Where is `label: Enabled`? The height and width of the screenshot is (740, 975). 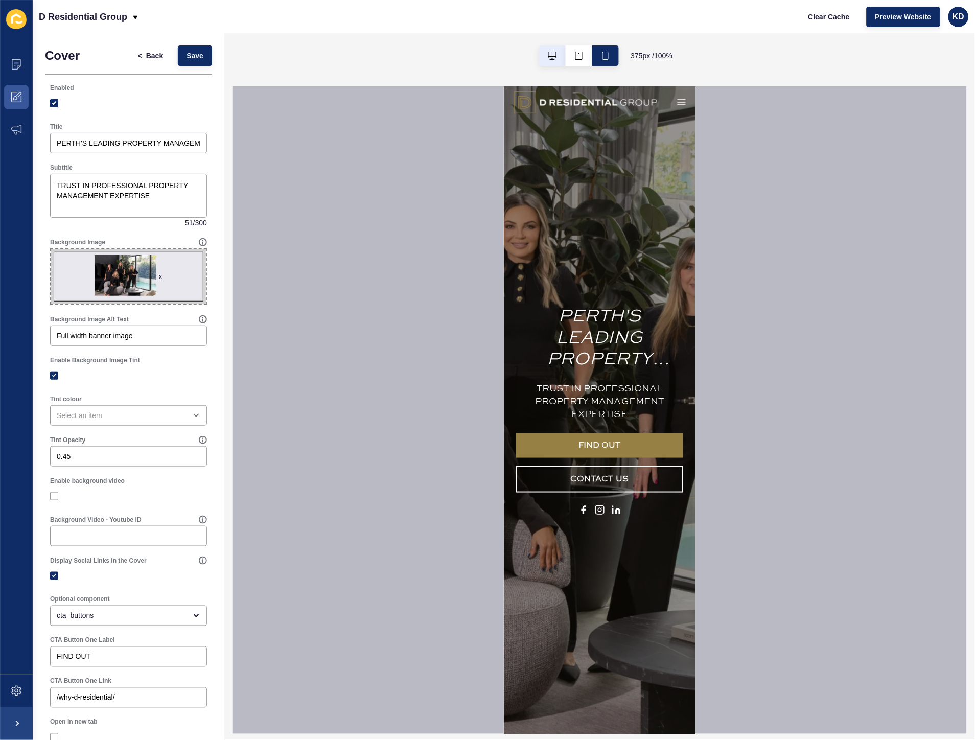
label: Enabled is located at coordinates (62, 88).